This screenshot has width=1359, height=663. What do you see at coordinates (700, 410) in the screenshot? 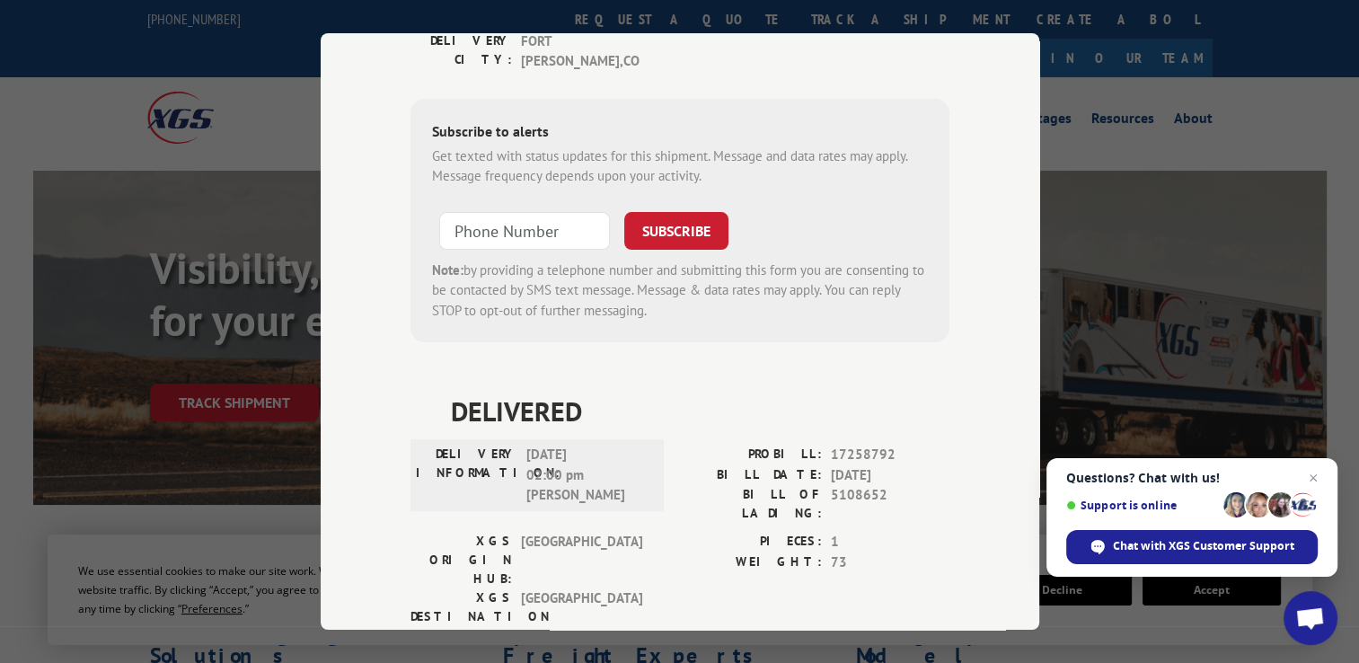
I see `span: DELIVERED` at bounding box center [700, 410].